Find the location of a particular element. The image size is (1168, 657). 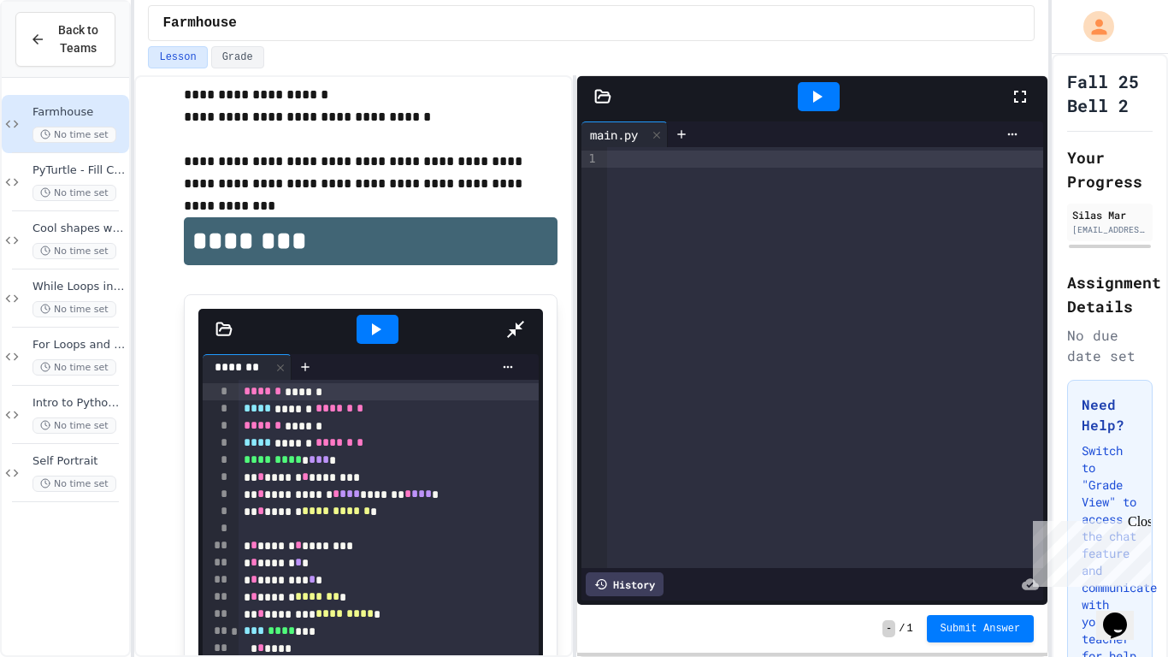

span: While Loops in Python Turtle is located at coordinates (79, 286).